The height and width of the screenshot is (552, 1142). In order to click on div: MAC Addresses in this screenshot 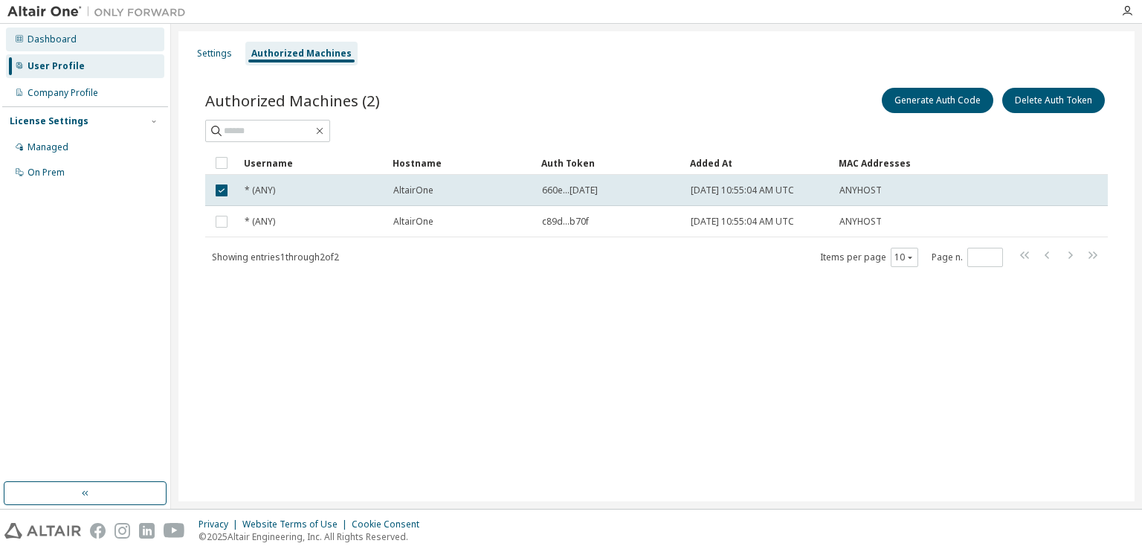, I will do `click(895, 163)`.